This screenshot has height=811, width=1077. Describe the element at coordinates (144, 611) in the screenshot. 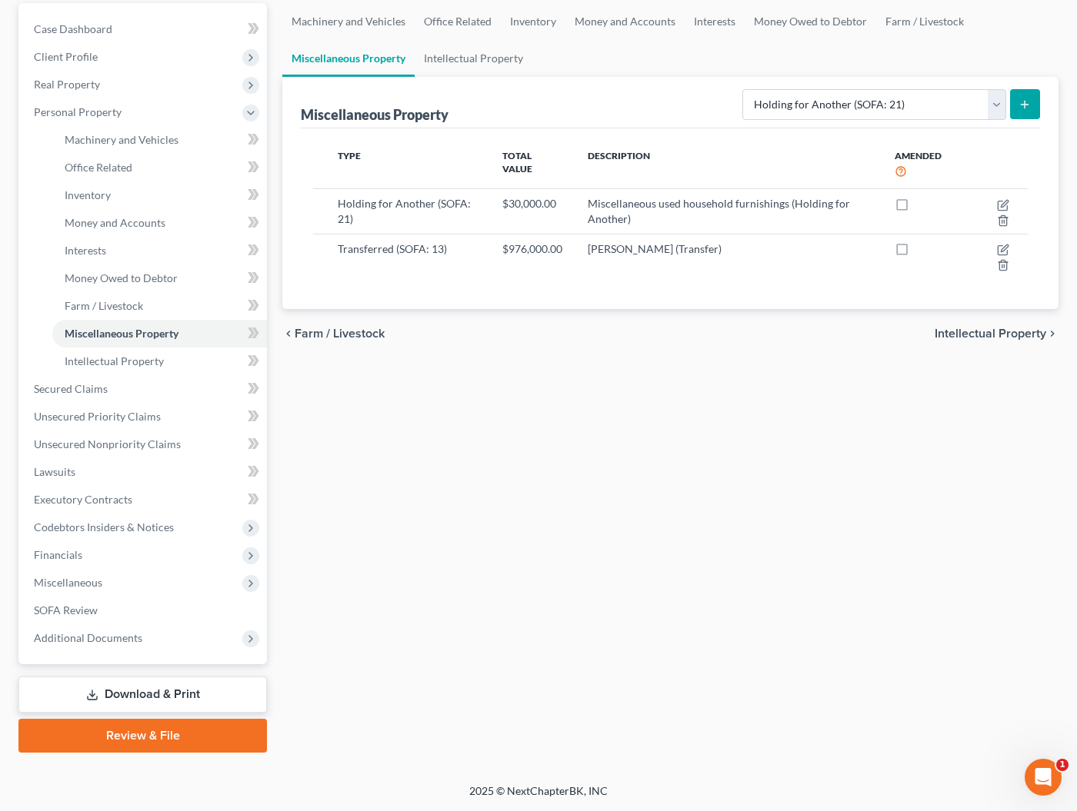

I see `a: SOFA Review` at that location.